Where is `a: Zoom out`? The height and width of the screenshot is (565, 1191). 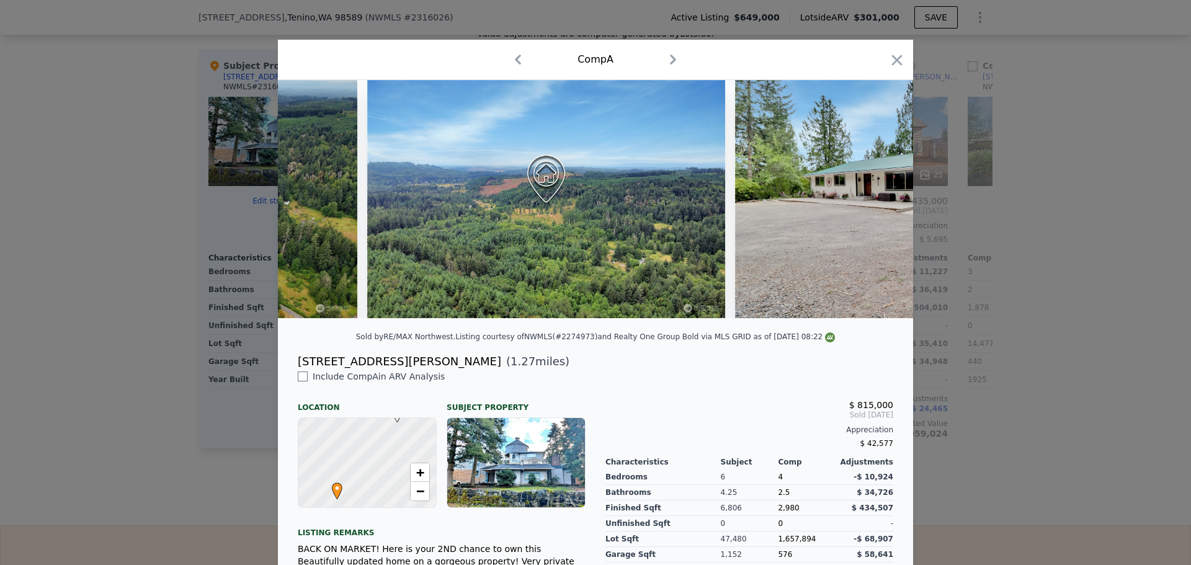
a: Zoom out is located at coordinates (420, 491).